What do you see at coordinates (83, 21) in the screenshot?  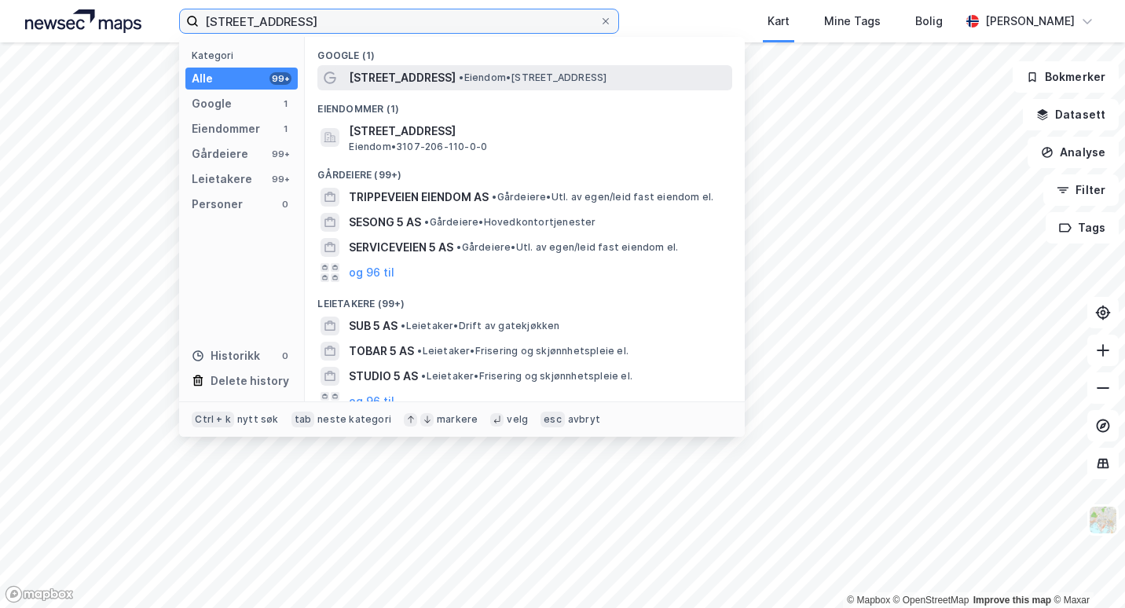 I see `img: logo.a4113a55bc3d86da70a041830d287a7e.svg` at bounding box center [83, 21].